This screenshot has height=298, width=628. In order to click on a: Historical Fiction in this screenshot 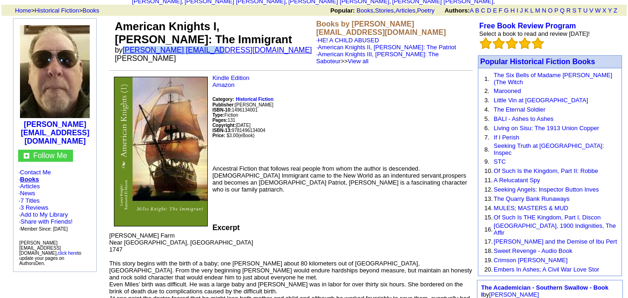, I will do `click(57, 10)`.